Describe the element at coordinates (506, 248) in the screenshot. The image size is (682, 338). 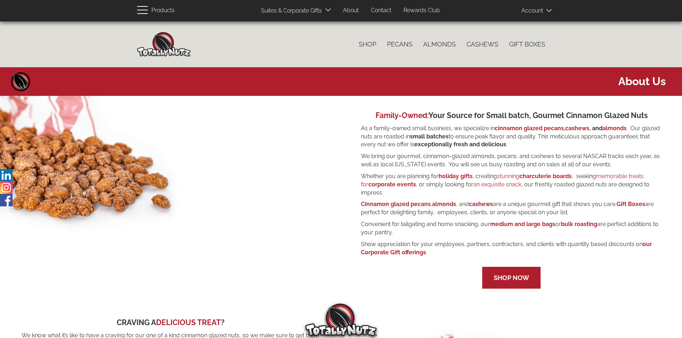
I see `a: our Corporate Gift offerings` at that location.